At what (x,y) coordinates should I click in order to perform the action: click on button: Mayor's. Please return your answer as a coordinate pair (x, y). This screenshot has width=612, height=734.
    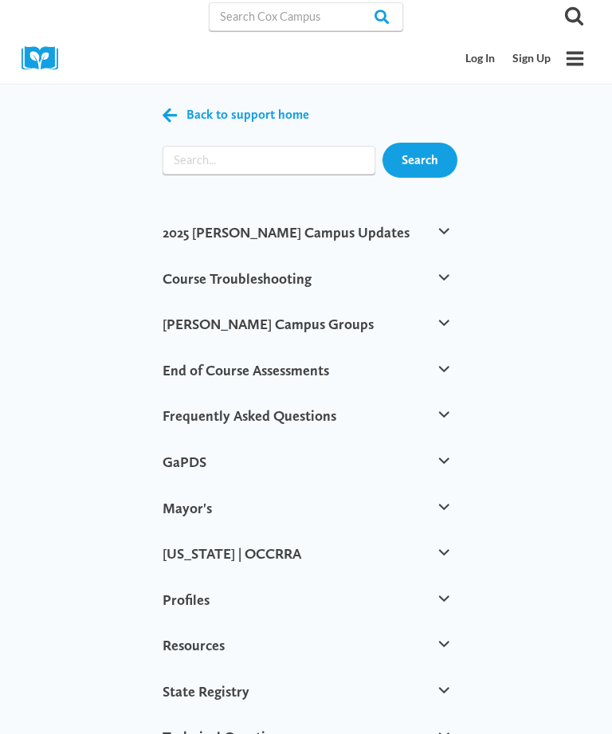
    Looking at the image, I should click on (306, 508).